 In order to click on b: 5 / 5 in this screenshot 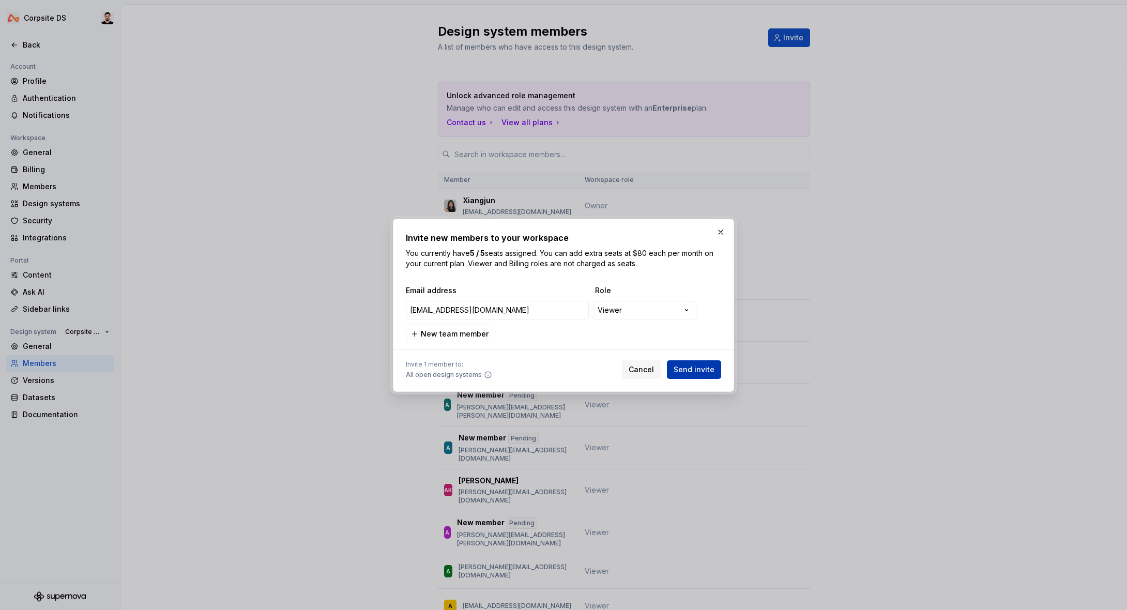, I will do `click(477, 253)`.